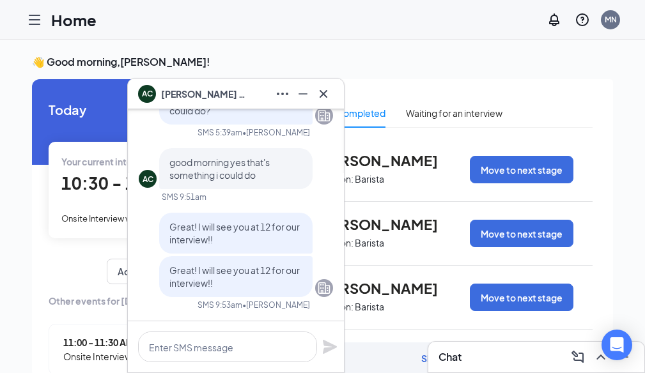 The width and height of the screenshot is (645, 373). I want to click on button: Add availability, so click(150, 272).